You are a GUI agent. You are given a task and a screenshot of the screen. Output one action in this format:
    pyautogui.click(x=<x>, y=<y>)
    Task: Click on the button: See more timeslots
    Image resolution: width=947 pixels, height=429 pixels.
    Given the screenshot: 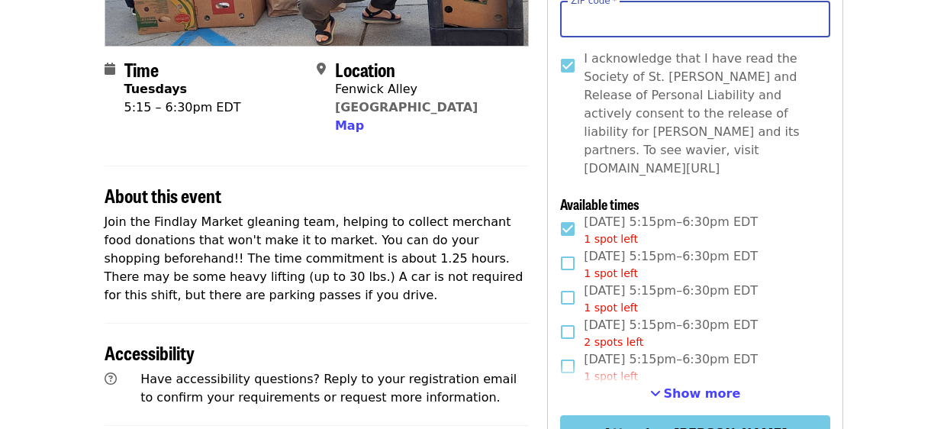 What is the action you would take?
    pyautogui.click(x=695, y=394)
    